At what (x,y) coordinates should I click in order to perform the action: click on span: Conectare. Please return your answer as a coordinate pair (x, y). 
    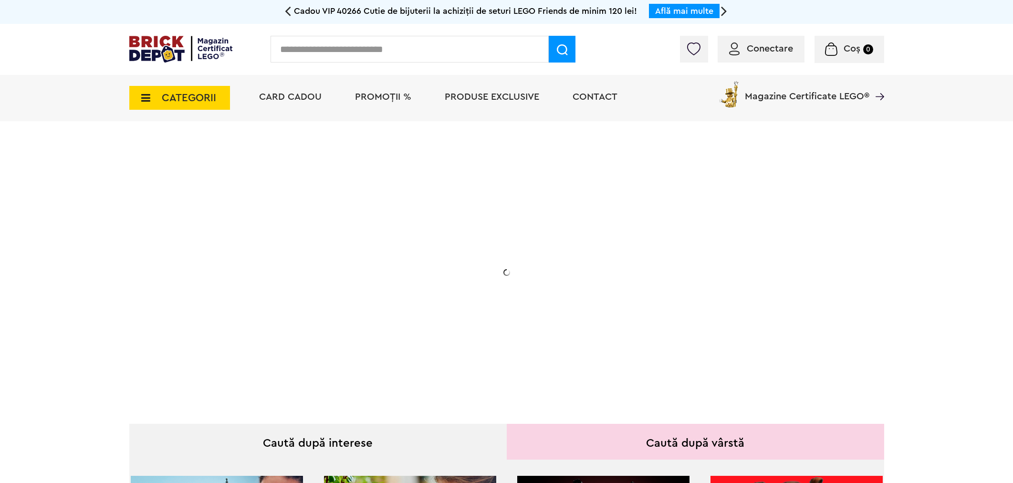
    Looking at the image, I should click on (770, 49).